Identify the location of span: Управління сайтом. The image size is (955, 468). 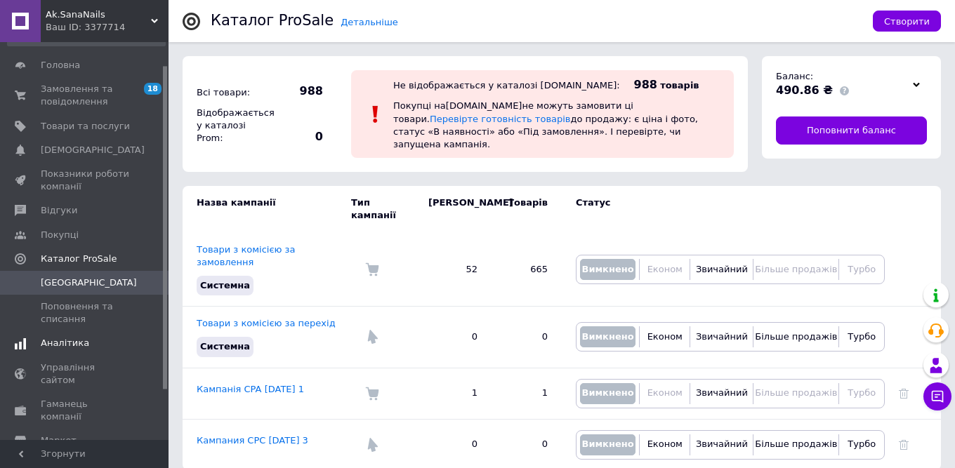
(85, 374).